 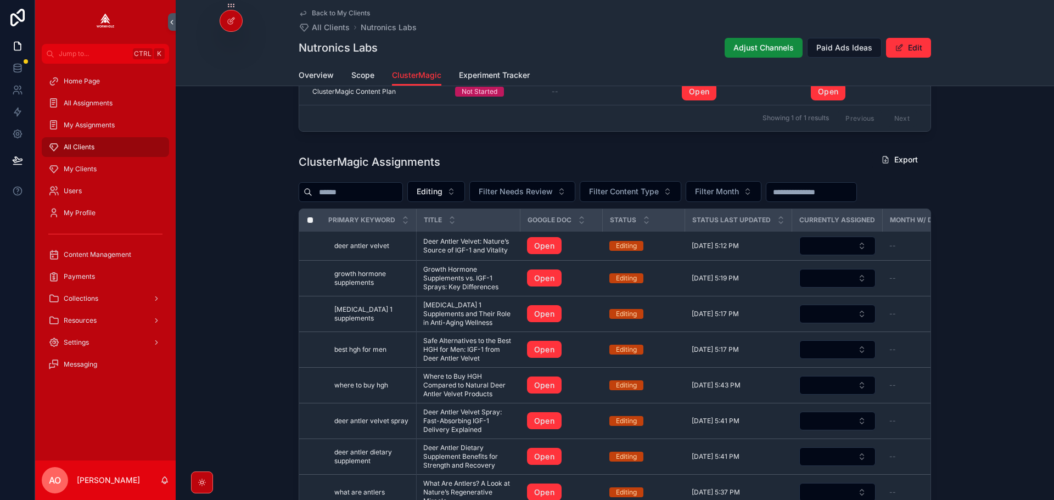 I want to click on span: Nutronics Labs, so click(x=389, y=27).